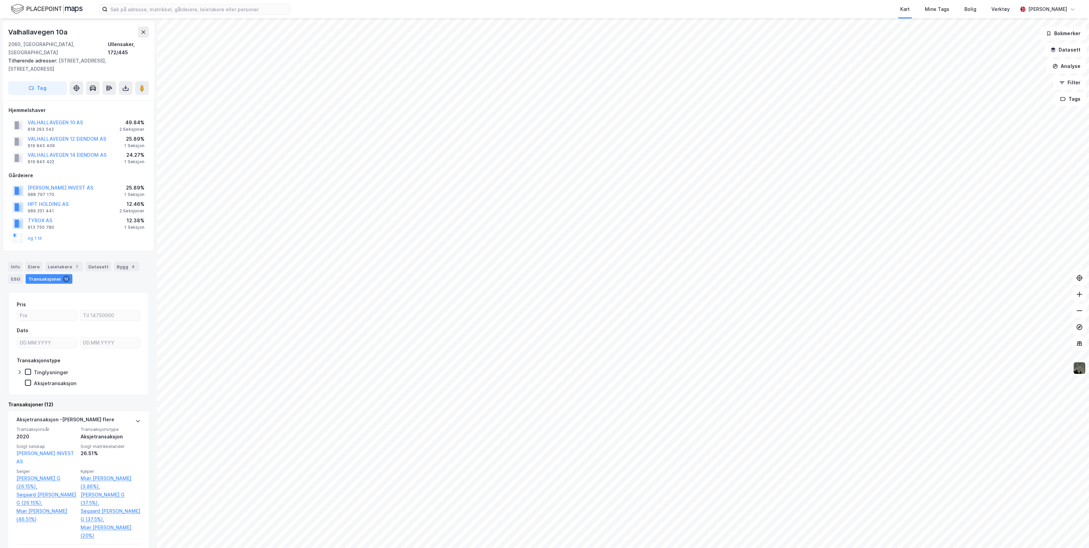  What do you see at coordinates (111, 446) in the screenshot?
I see `span: Solgt matrikkelandel` at bounding box center [111, 446].